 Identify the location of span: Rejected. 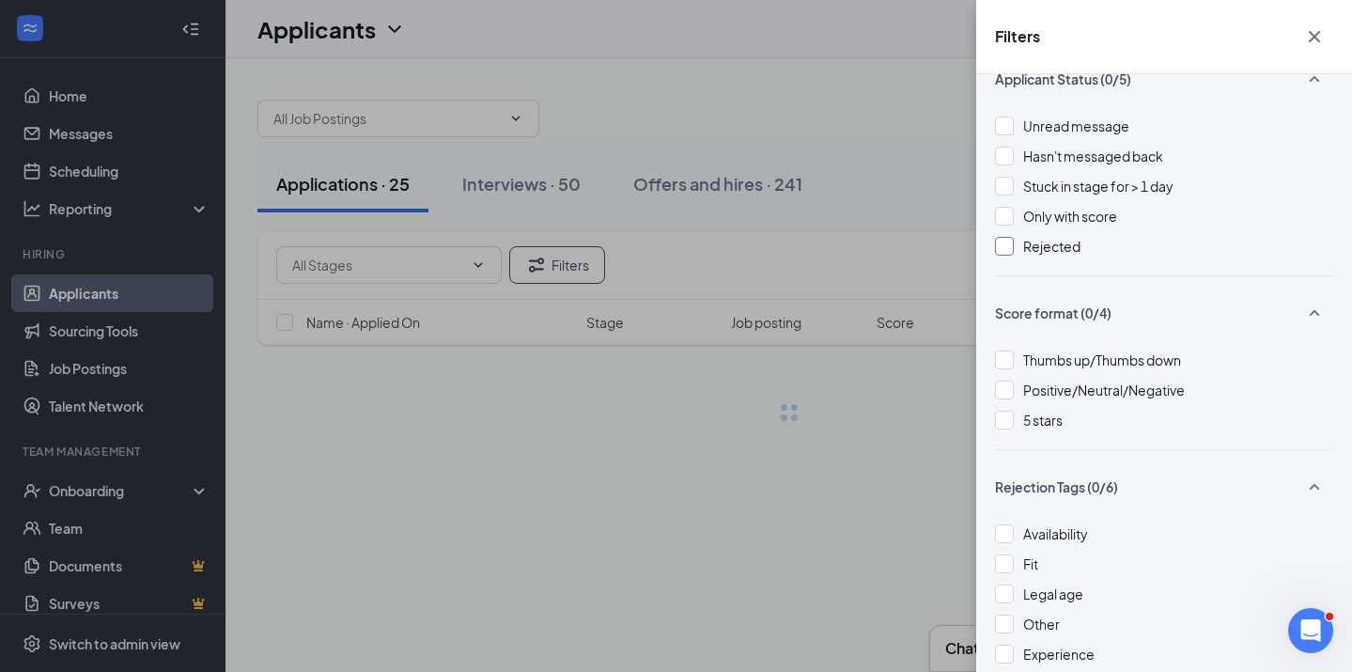
(1051, 246).